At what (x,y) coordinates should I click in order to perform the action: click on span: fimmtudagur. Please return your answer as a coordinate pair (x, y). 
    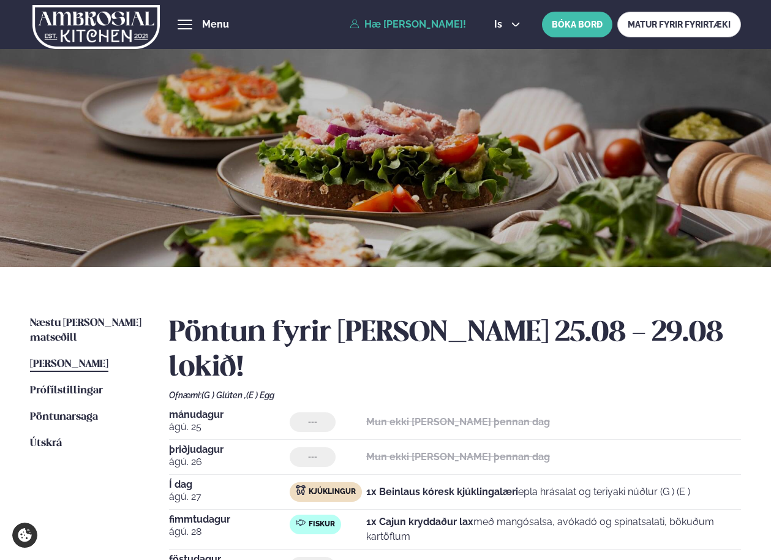
    Looking at the image, I should click on (229, 519).